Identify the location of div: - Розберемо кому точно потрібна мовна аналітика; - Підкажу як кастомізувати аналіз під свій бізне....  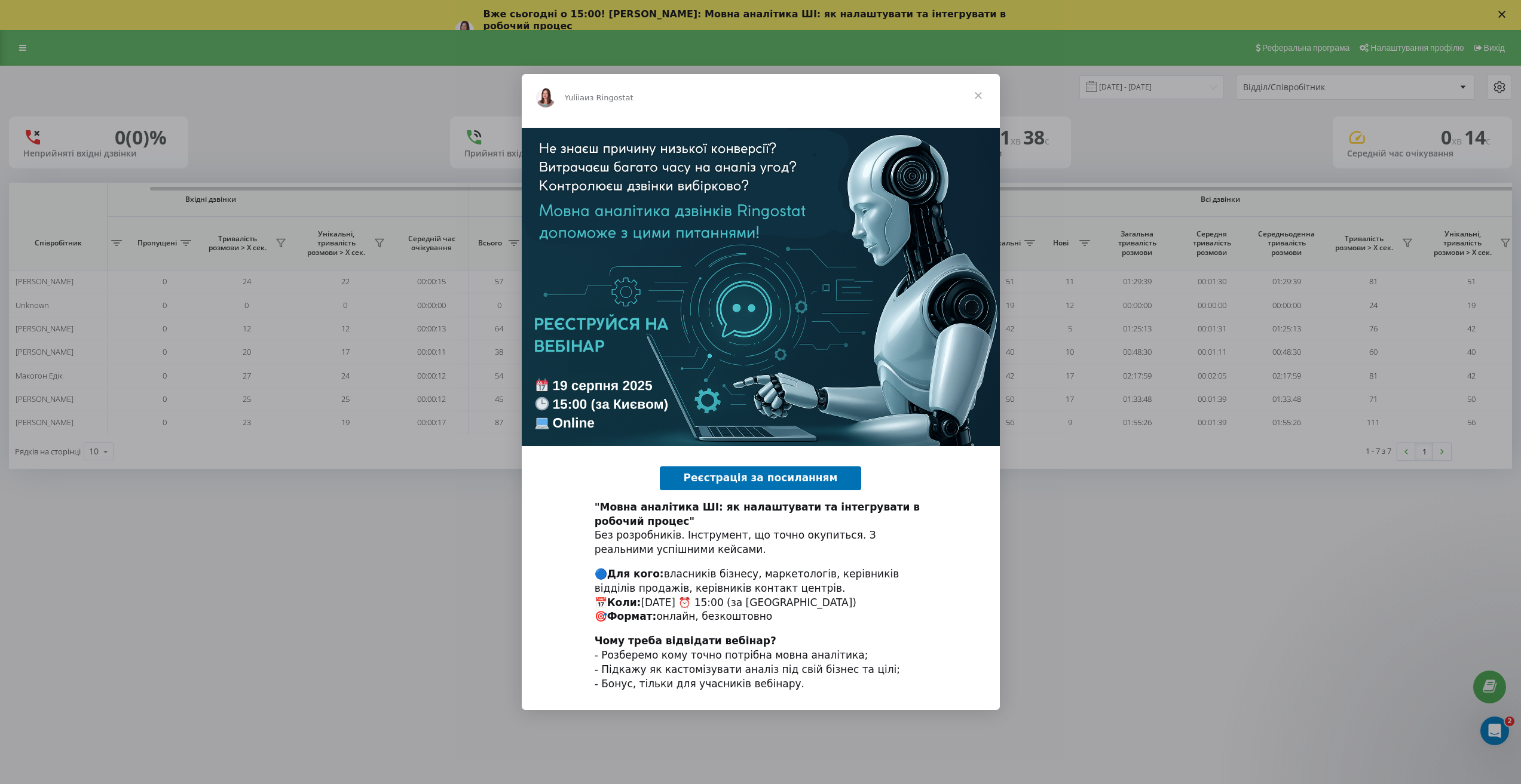
(761, 662).